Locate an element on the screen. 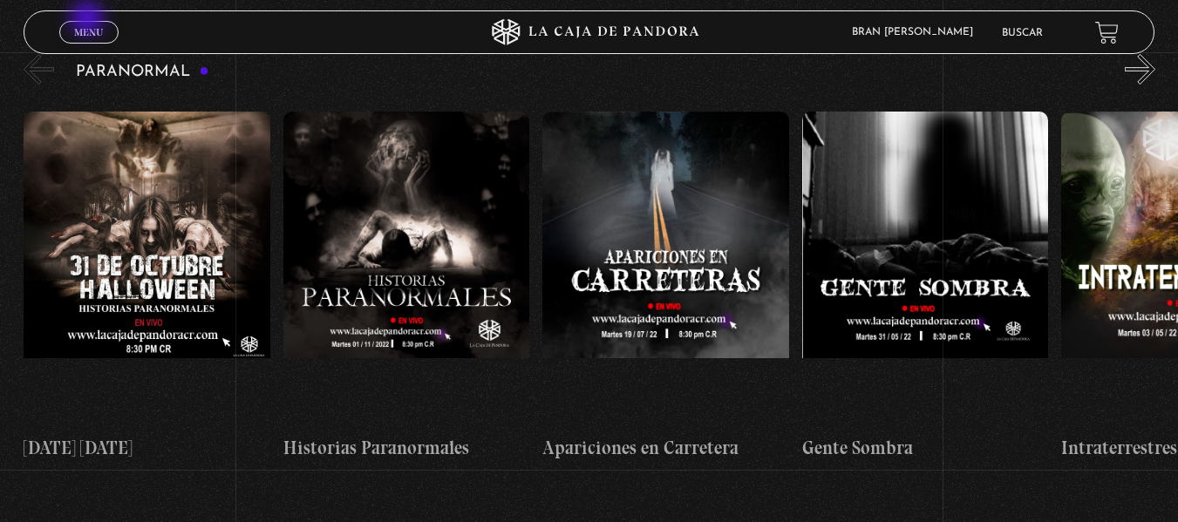 This screenshot has height=522, width=1178. h4: Gente Sombra is located at coordinates (925, 448).